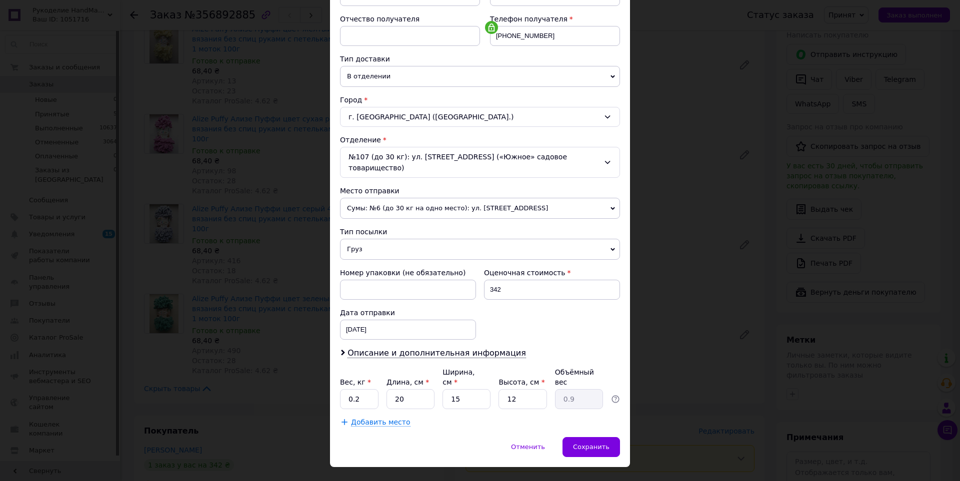  Describe the element at coordinates (355, 382) in the screenshot. I see `label: Вес, кг` at that location.